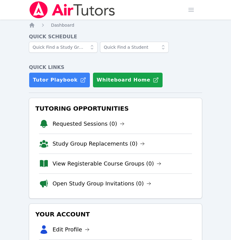 This screenshot has width=231, height=240. Describe the element at coordinates (71, 230) in the screenshot. I see `a: Edit Profile` at that location.